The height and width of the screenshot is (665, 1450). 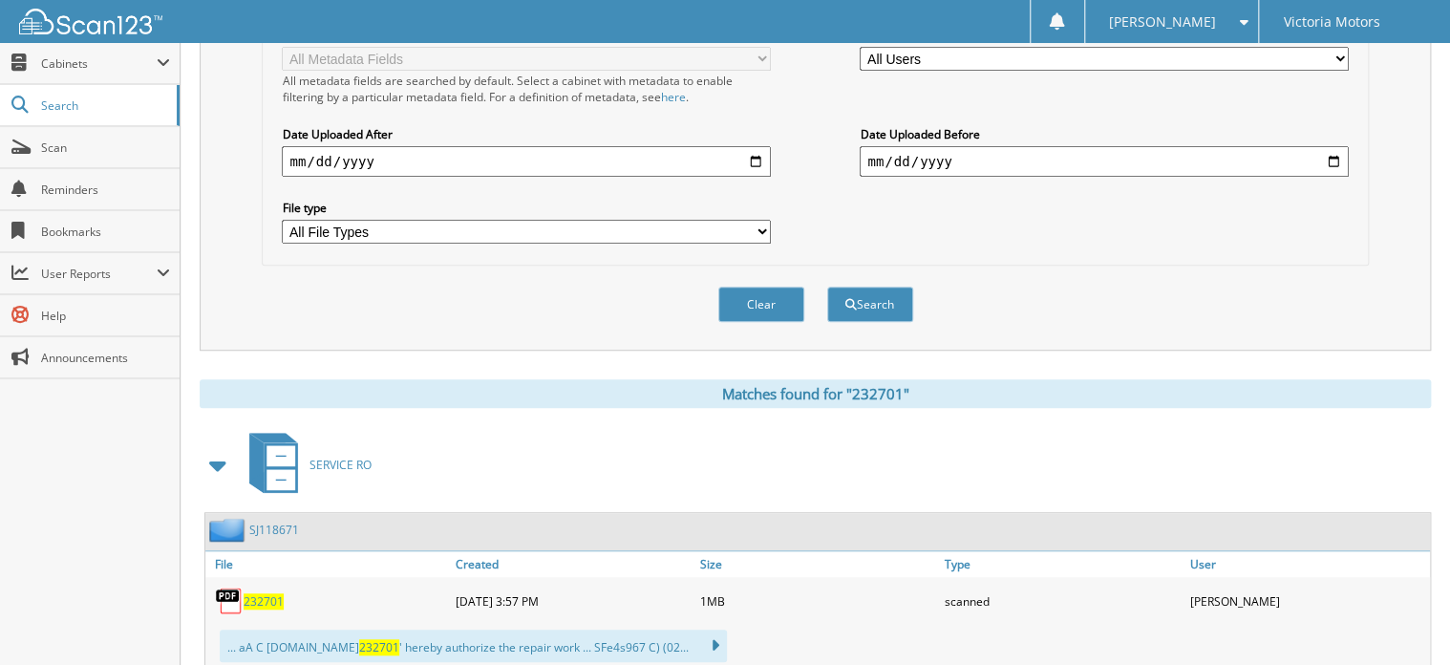 What do you see at coordinates (98, 63) in the screenshot?
I see `span: Cabinets` at bounding box center [98, 63].